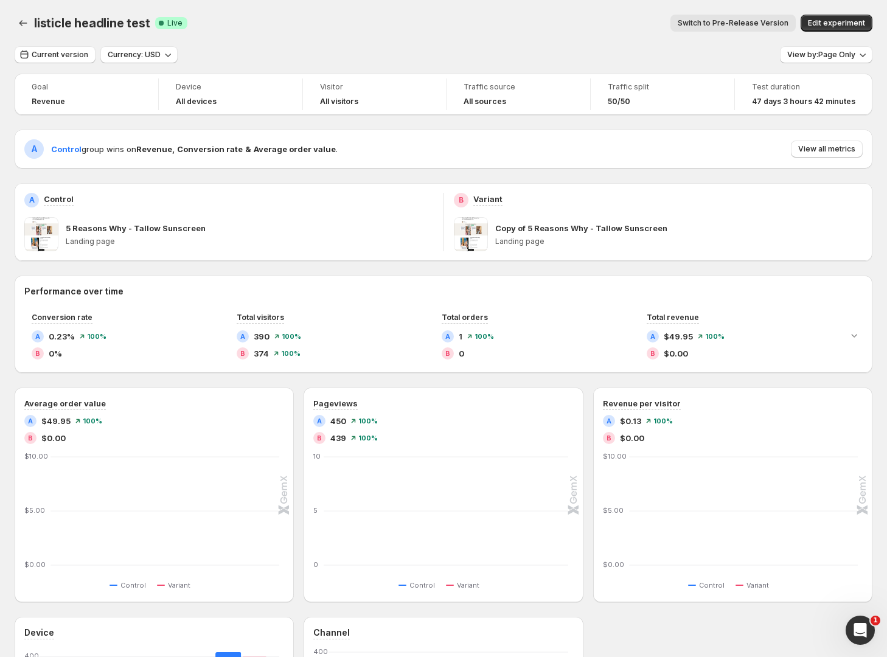  Describe the element at coordinates (837, 23) in the screenshot. I see `span: Edit experiment` at that location.